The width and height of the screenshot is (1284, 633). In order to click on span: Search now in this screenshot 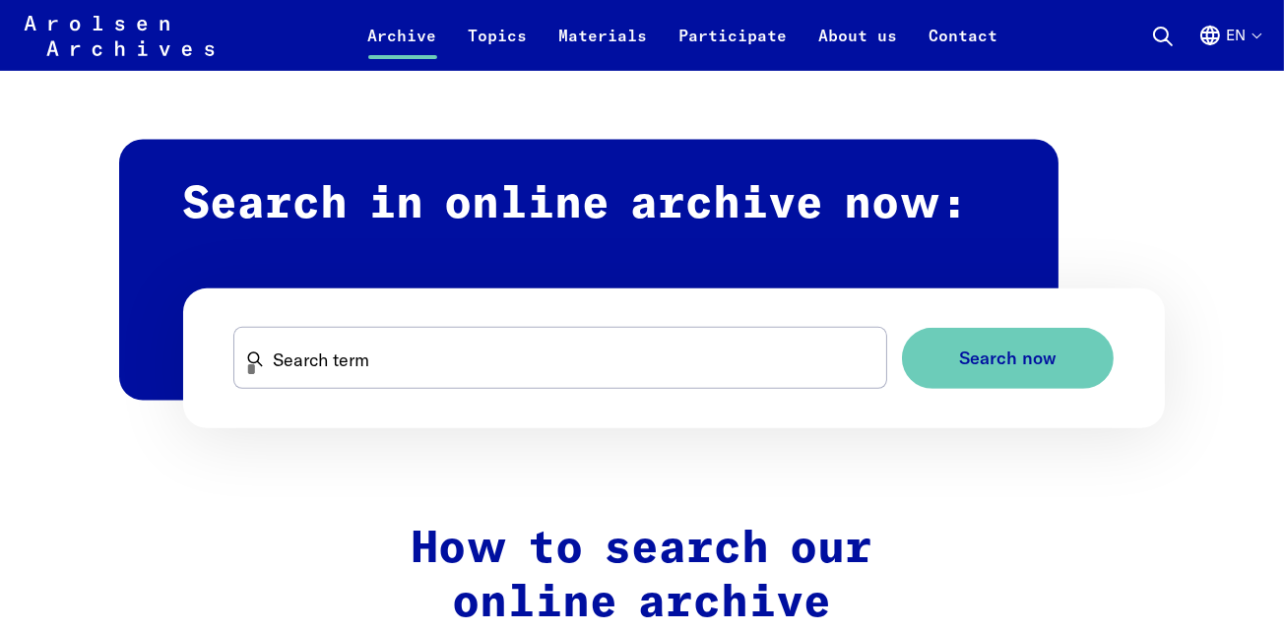, I will do `click(1007, 358)`.